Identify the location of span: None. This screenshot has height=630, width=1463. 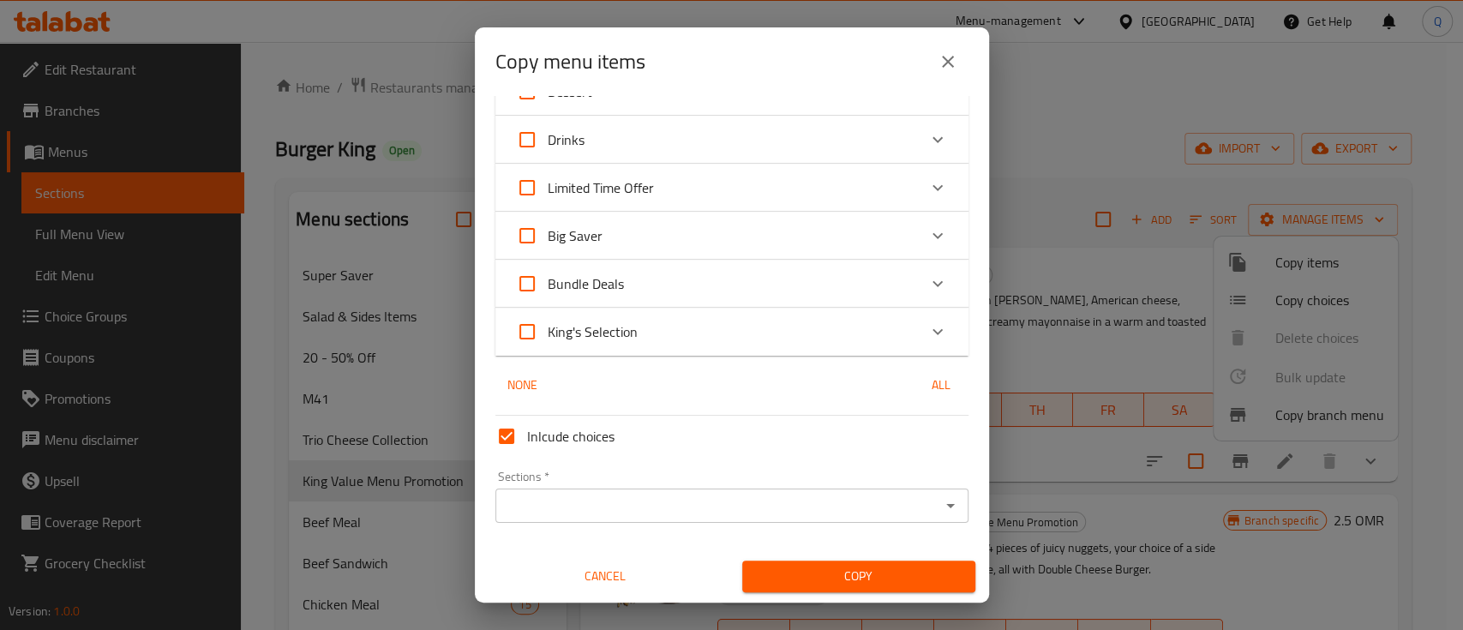
(523, 385).